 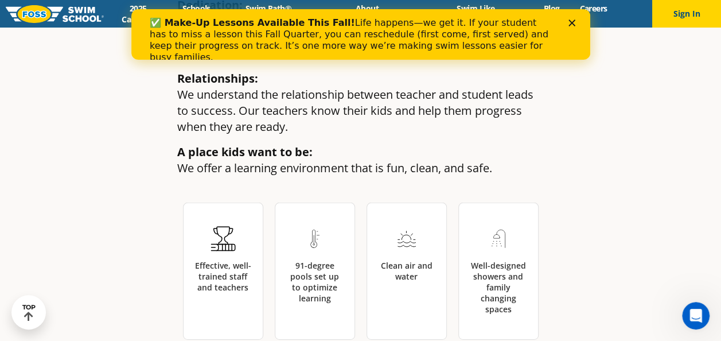 I want to click on a: Schools, so click(x=196, y=8).